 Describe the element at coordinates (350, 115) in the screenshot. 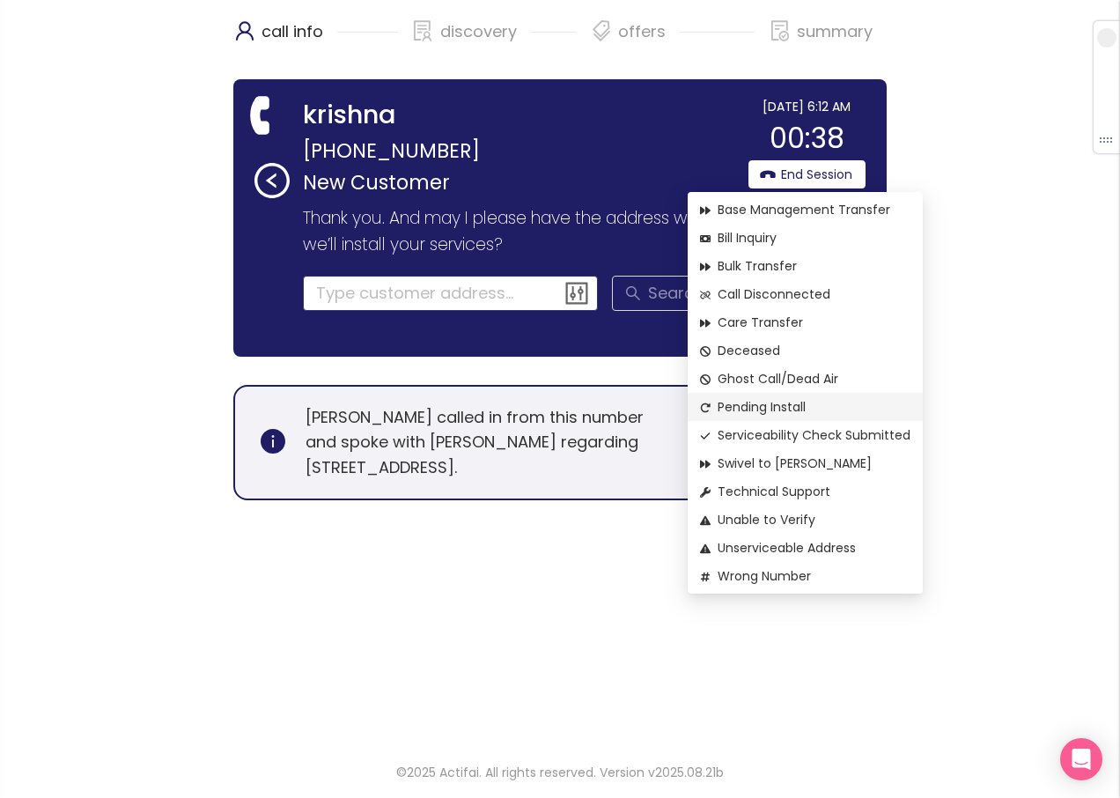

I see `strong: krishna` at that location.